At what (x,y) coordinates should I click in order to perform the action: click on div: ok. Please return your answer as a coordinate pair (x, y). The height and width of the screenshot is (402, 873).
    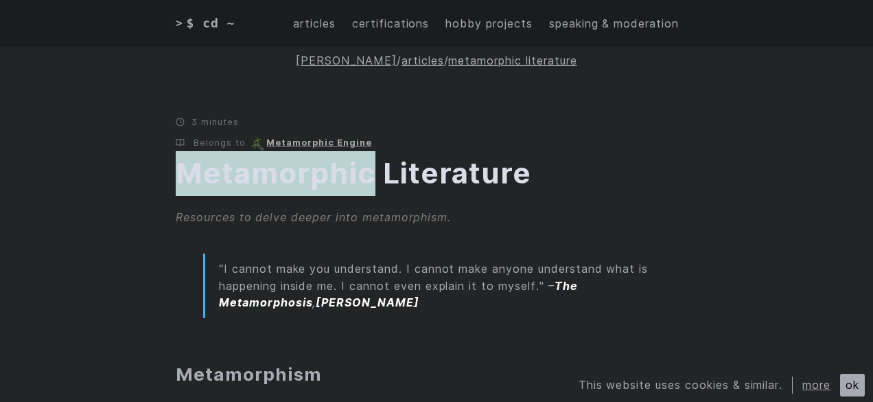
    Looking at the image, I should click on (853, 384).